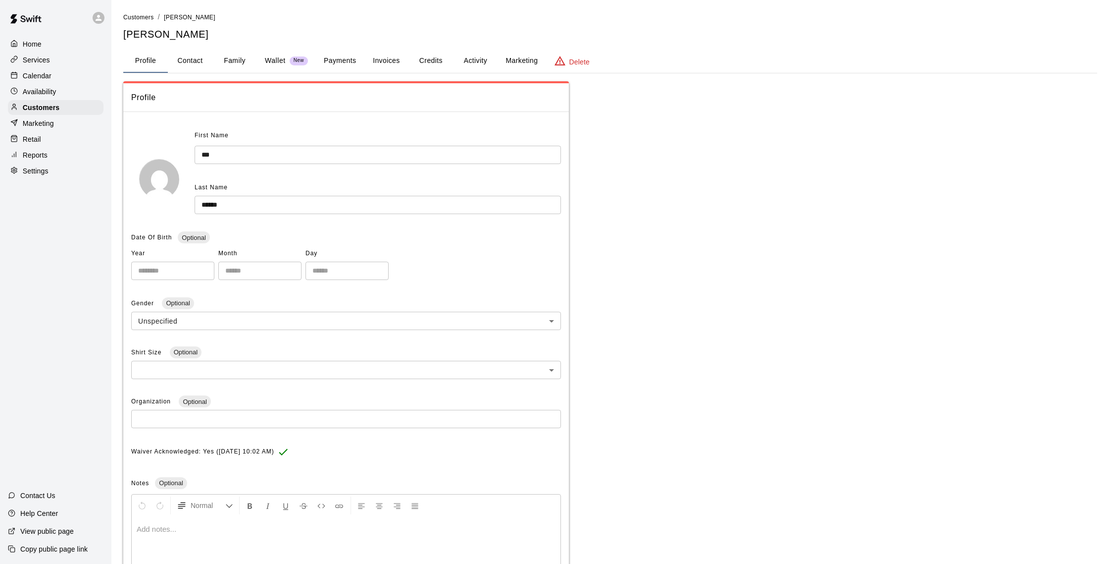  I want to click on div: Marketing, so click(55, 123).